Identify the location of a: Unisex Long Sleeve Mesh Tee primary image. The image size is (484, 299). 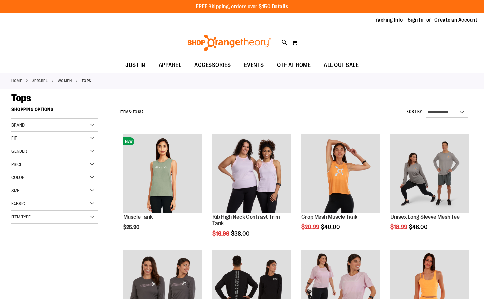
(430, 174).